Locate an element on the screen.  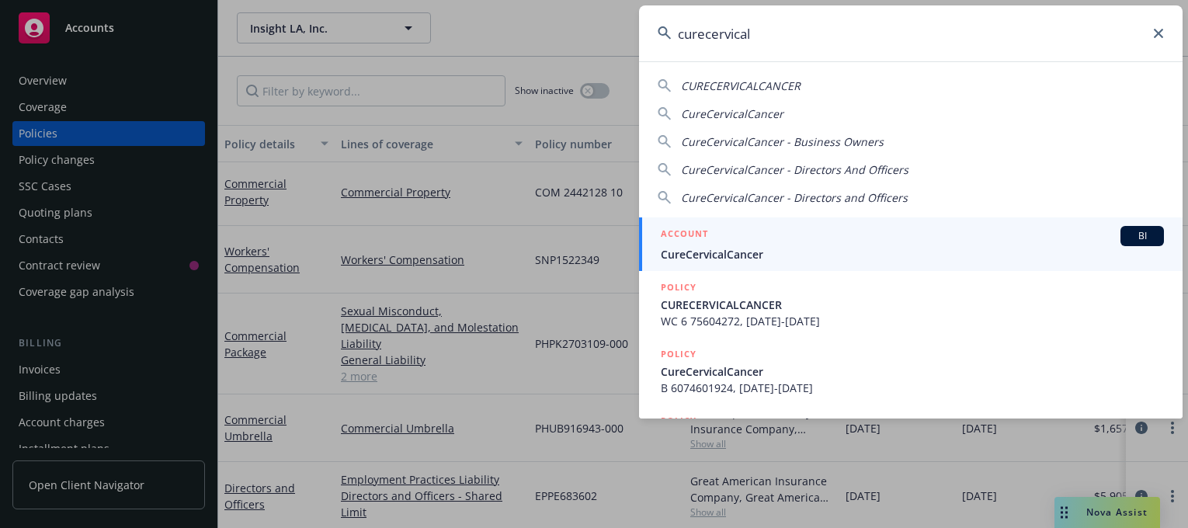
a: POLICY is located at coordinates (911, 438).